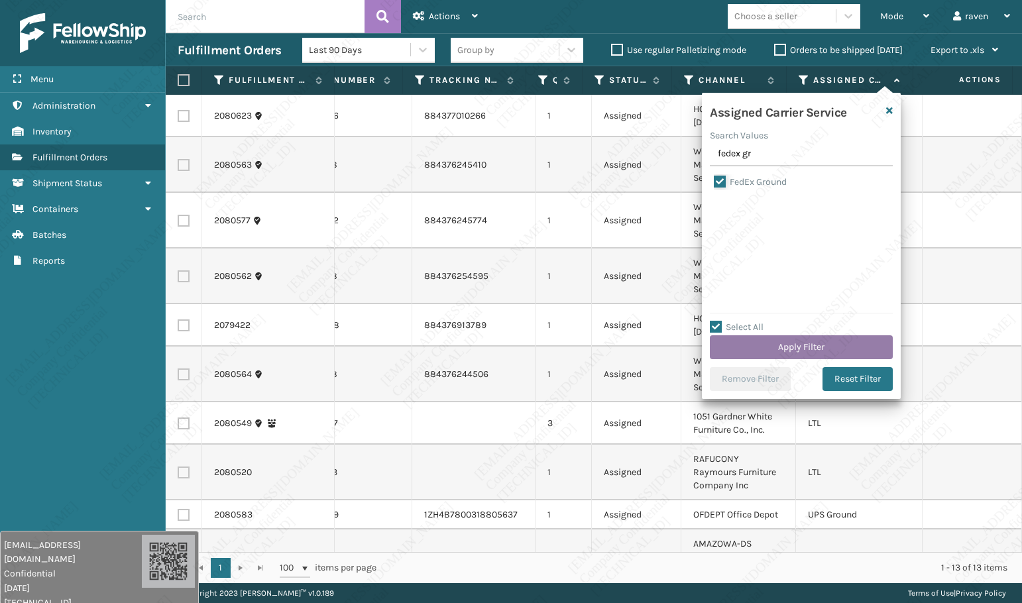 The width and height of the screenshot is (1022, 603). I want to click on button: Apply Filter, so click(802, 347).